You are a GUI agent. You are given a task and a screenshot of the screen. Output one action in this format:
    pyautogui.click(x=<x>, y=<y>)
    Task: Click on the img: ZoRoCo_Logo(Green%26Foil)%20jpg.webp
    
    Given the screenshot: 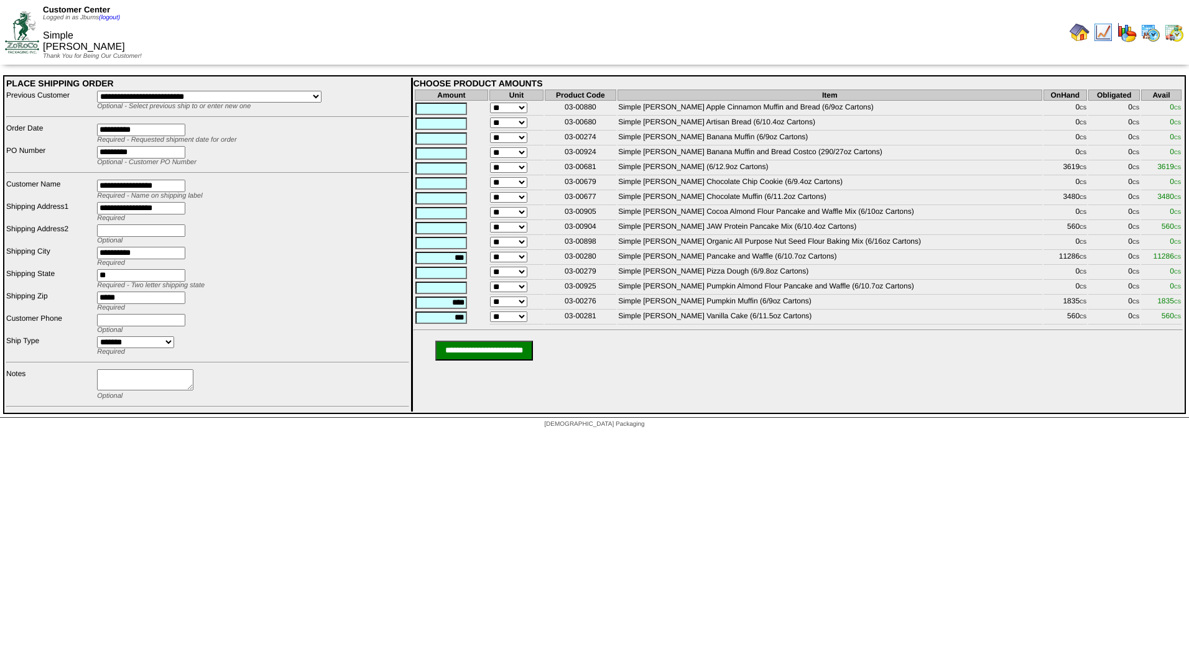 What is the action you would take?
    pyautogui.click(x=22, y=32)
    